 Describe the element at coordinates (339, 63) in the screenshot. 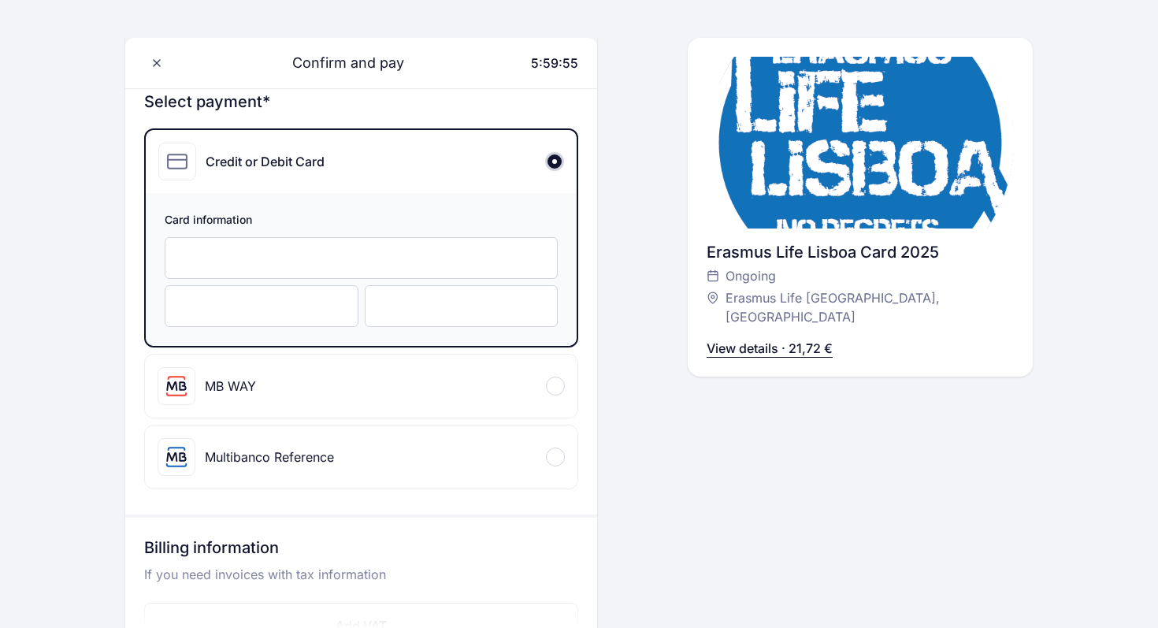

I see `span: Confirm and pay` at that location.